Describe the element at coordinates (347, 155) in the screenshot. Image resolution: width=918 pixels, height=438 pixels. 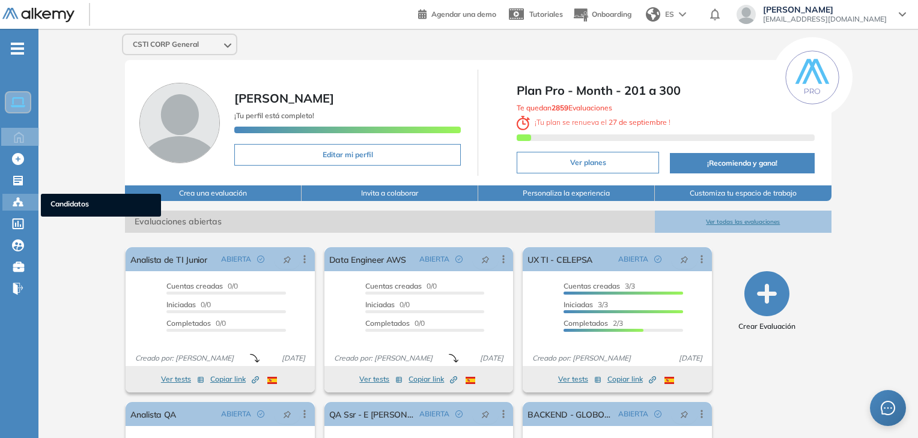
I see `button: Editar mi perfil` at that location.